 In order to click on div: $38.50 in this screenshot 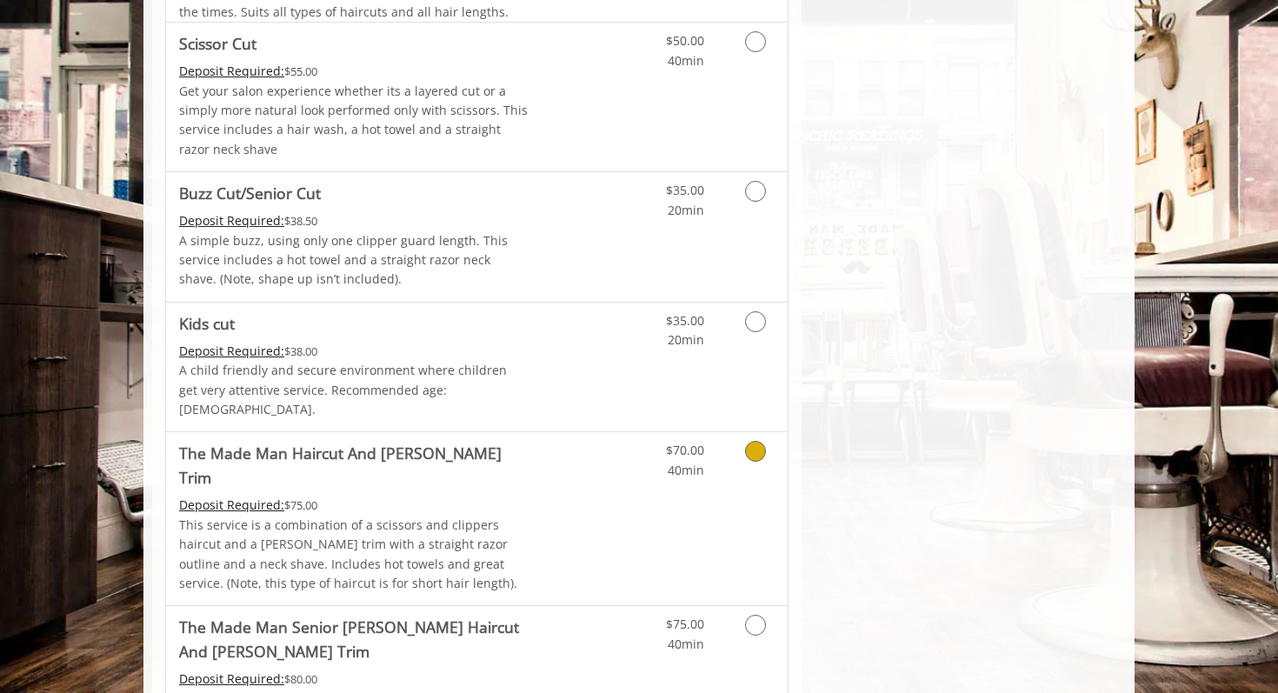, I will do `click(354, 221)`.